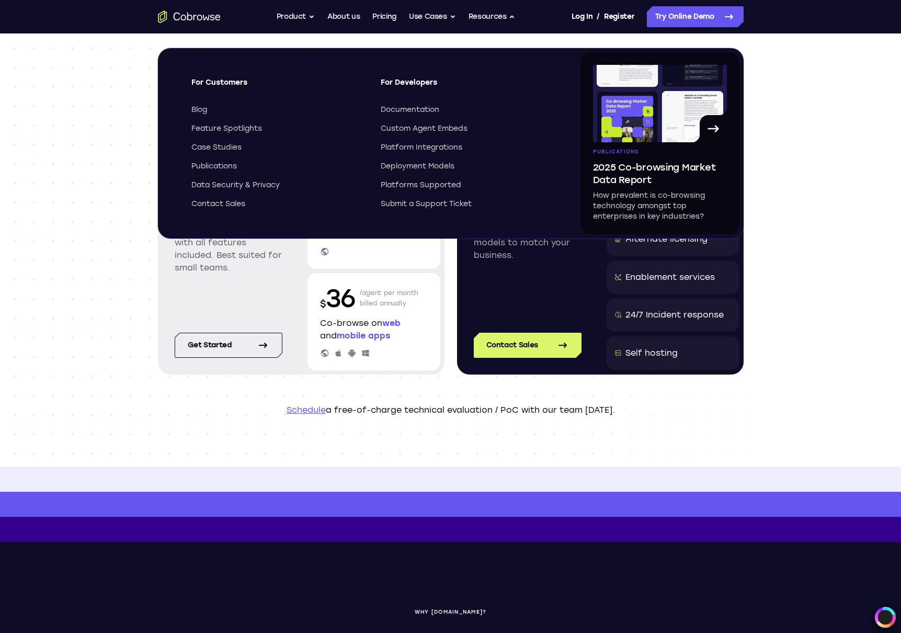  Describe the element at coordinates (338, 298) in the screenshot. I see `p: 36` at that location.